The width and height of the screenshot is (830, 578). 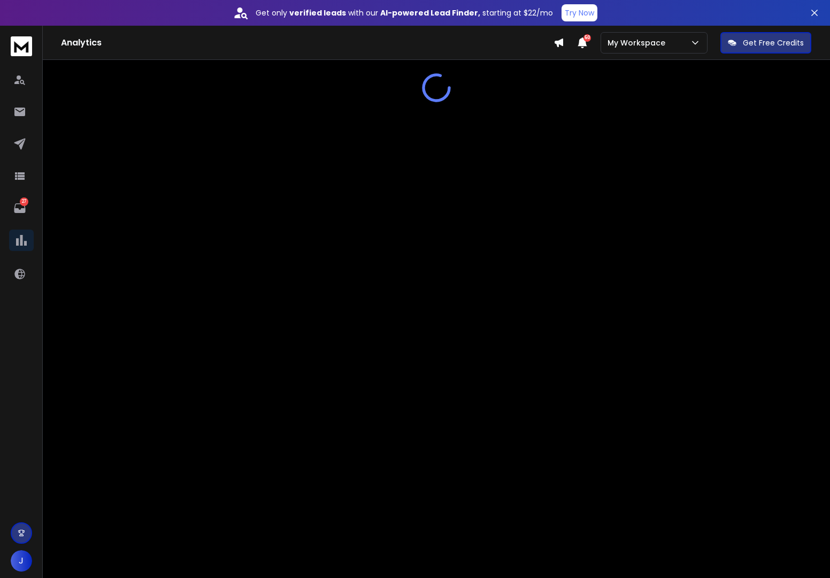 What do you see at coordinates (21, 561) in the screenshot?
I see `span: J` at bounding box center [21, 561].